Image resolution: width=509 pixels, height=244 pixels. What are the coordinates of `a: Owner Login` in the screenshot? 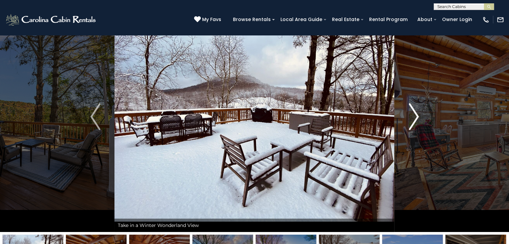 It's located at (457, 19).